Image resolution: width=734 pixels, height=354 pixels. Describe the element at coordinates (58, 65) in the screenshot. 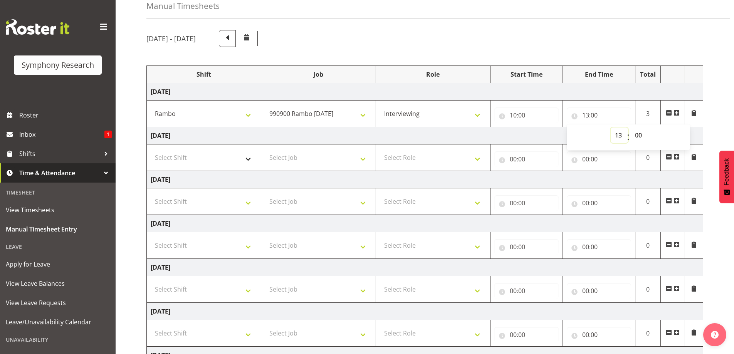

I see `div: Symphony Research` at that location.